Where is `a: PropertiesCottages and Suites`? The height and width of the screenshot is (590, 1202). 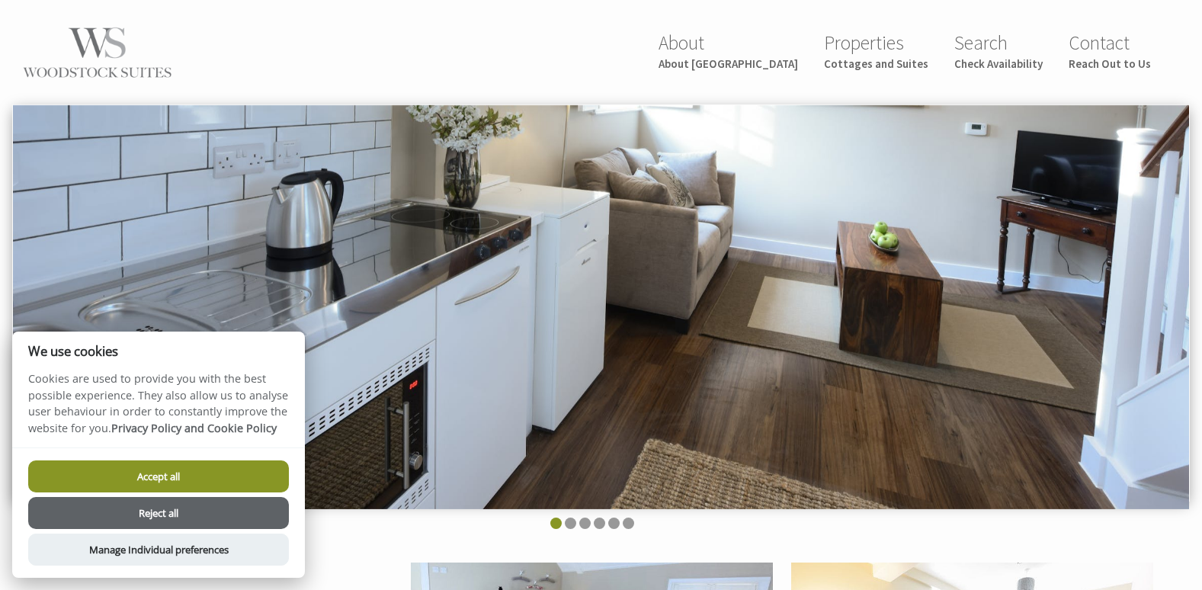
a: PropertiesCottages and Suites is located at coordinates (876, 50).